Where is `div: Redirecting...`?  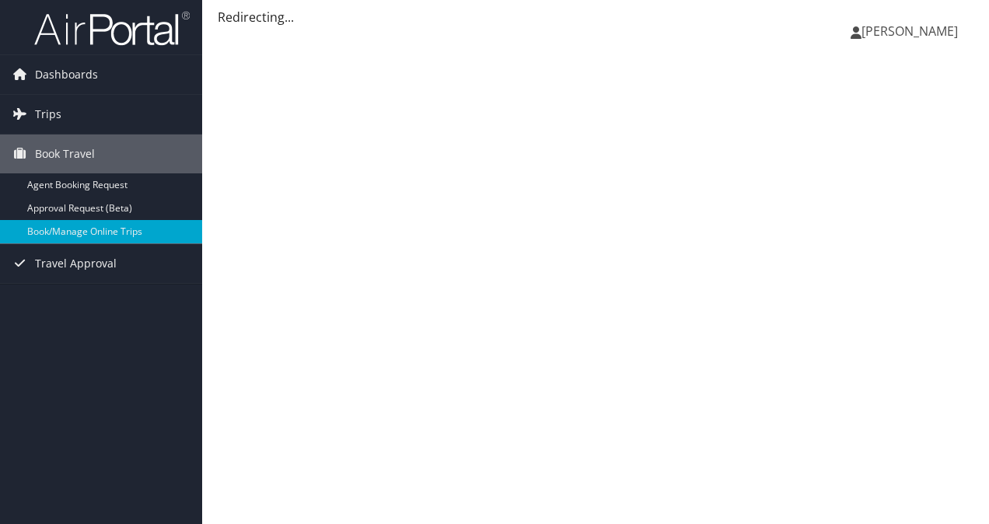 div: Redirecting... is located at coordinates (595, 17).